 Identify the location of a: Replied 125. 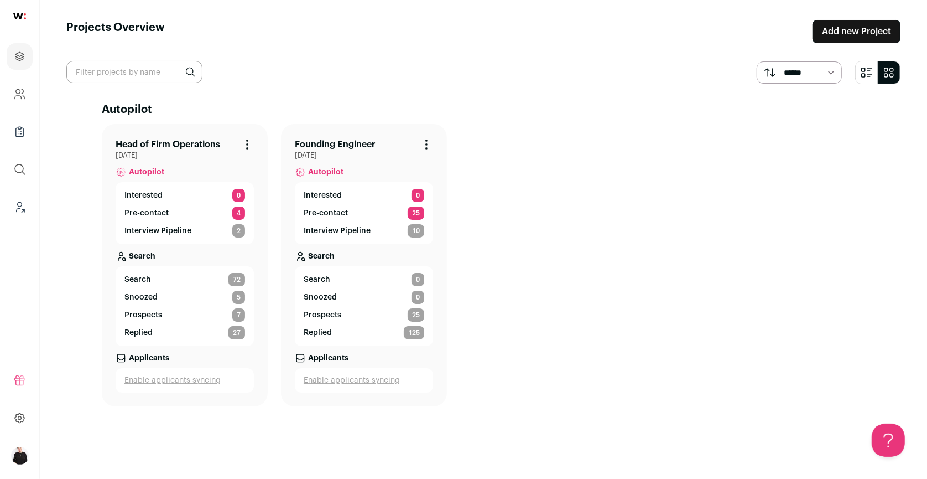
(364, 333).